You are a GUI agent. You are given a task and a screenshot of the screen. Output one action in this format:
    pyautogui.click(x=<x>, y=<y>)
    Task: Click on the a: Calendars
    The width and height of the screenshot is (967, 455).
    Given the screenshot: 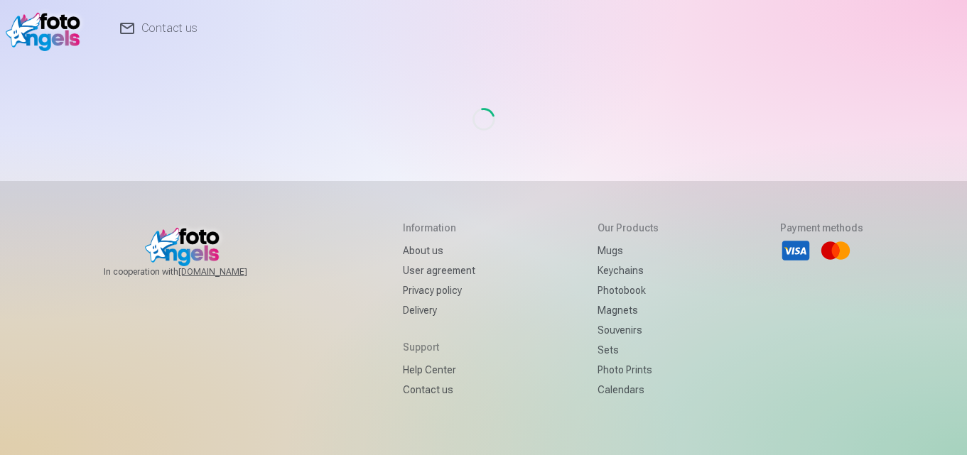 What is the action you would take?
    pyautogui.click(x=628, y=390)
    